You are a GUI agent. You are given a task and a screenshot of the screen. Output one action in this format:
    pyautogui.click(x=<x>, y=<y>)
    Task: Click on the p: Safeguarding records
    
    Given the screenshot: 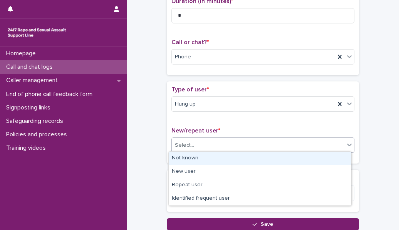 What is the action you would take?
    pyautogui.click(x=36, y=121)
    